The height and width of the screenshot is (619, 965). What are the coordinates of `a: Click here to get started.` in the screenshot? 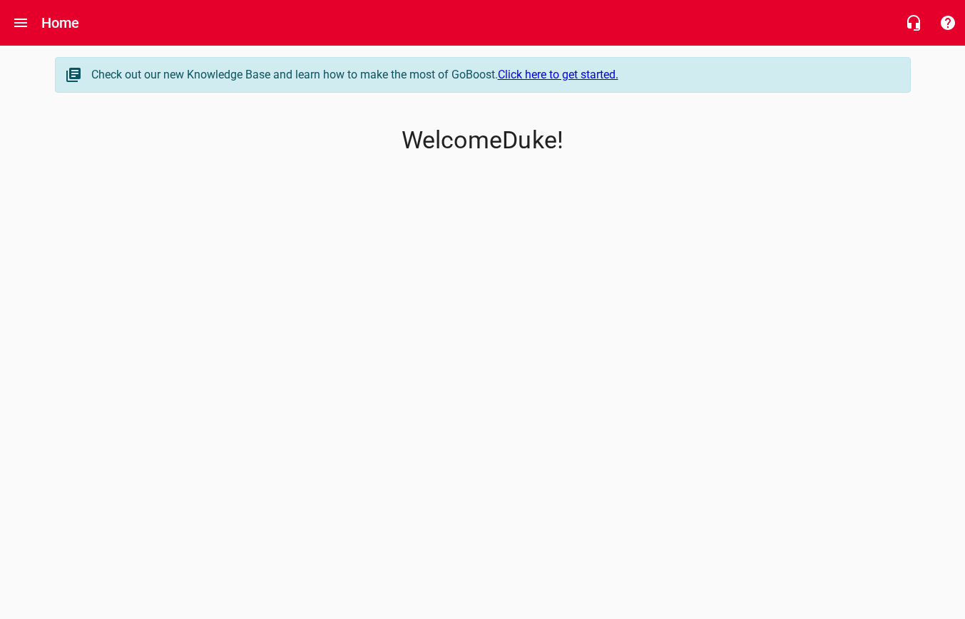 It's located at (558, 74).